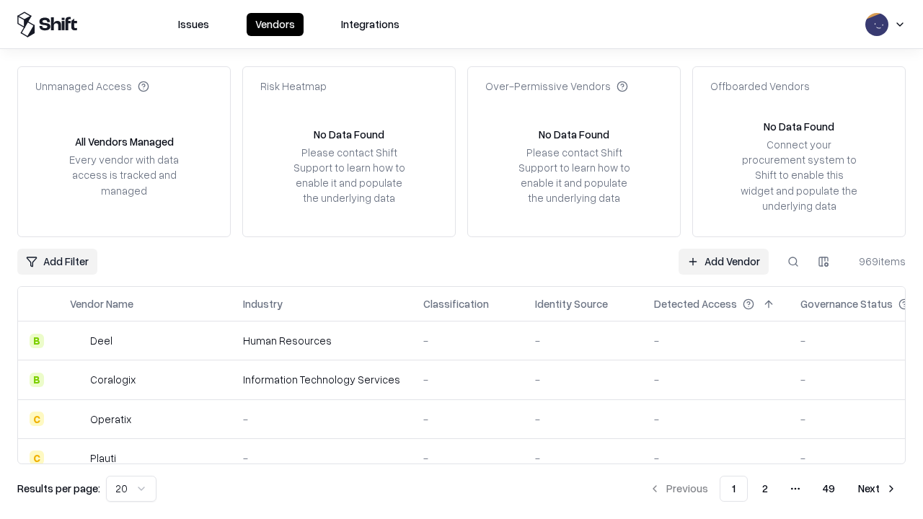  I want to click on div: All Vendors Managed, so click(124, 141).